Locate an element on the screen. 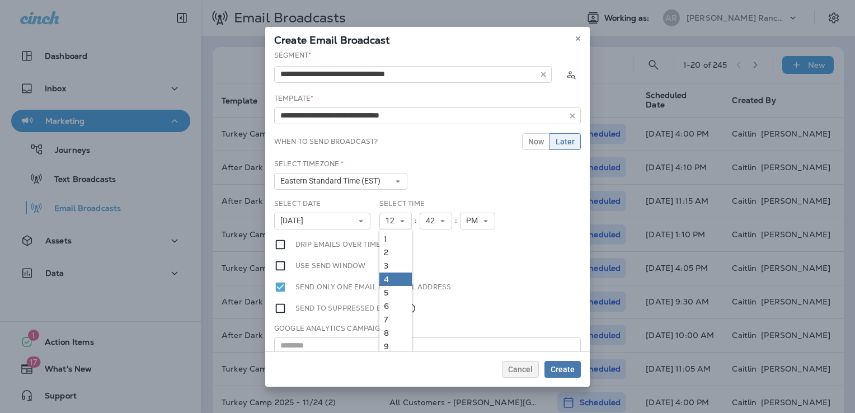 The height and width of the screenshot is (413, 855). span: 42 is located at coordinates (433, 221).